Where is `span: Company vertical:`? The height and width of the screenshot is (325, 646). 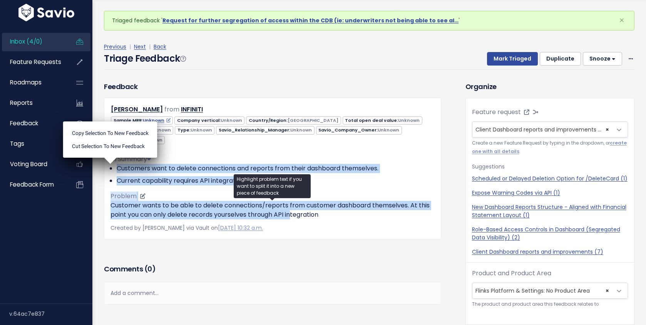
span: Company vertical: is located at coordinates (210, 120).